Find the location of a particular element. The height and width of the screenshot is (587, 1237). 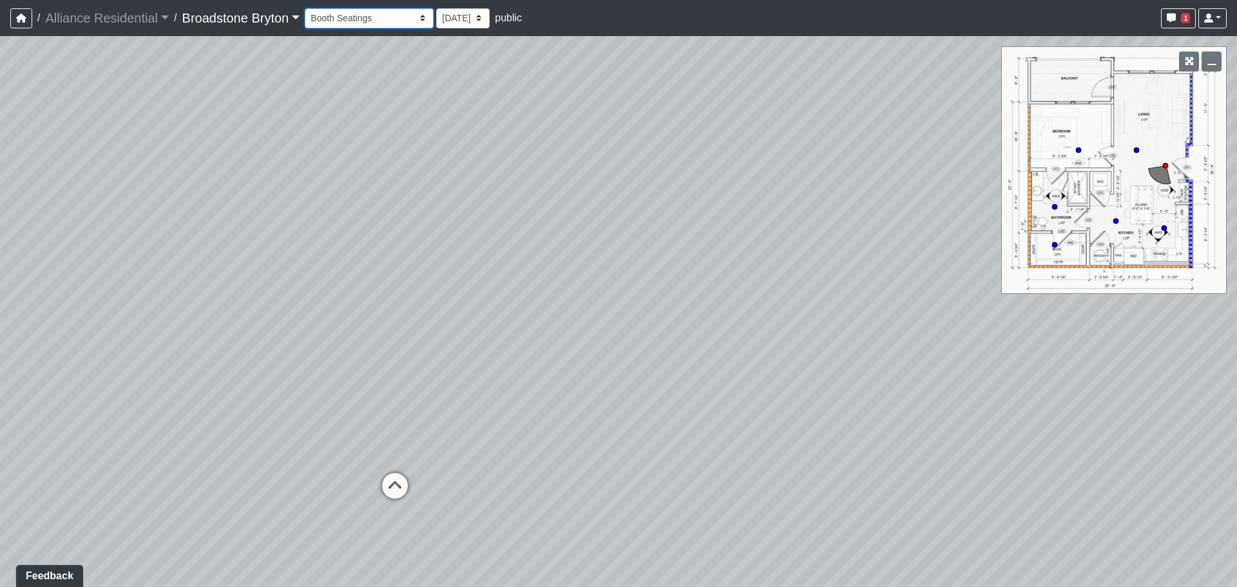

a: Alliance Residential is located at coordinates (107, 18).